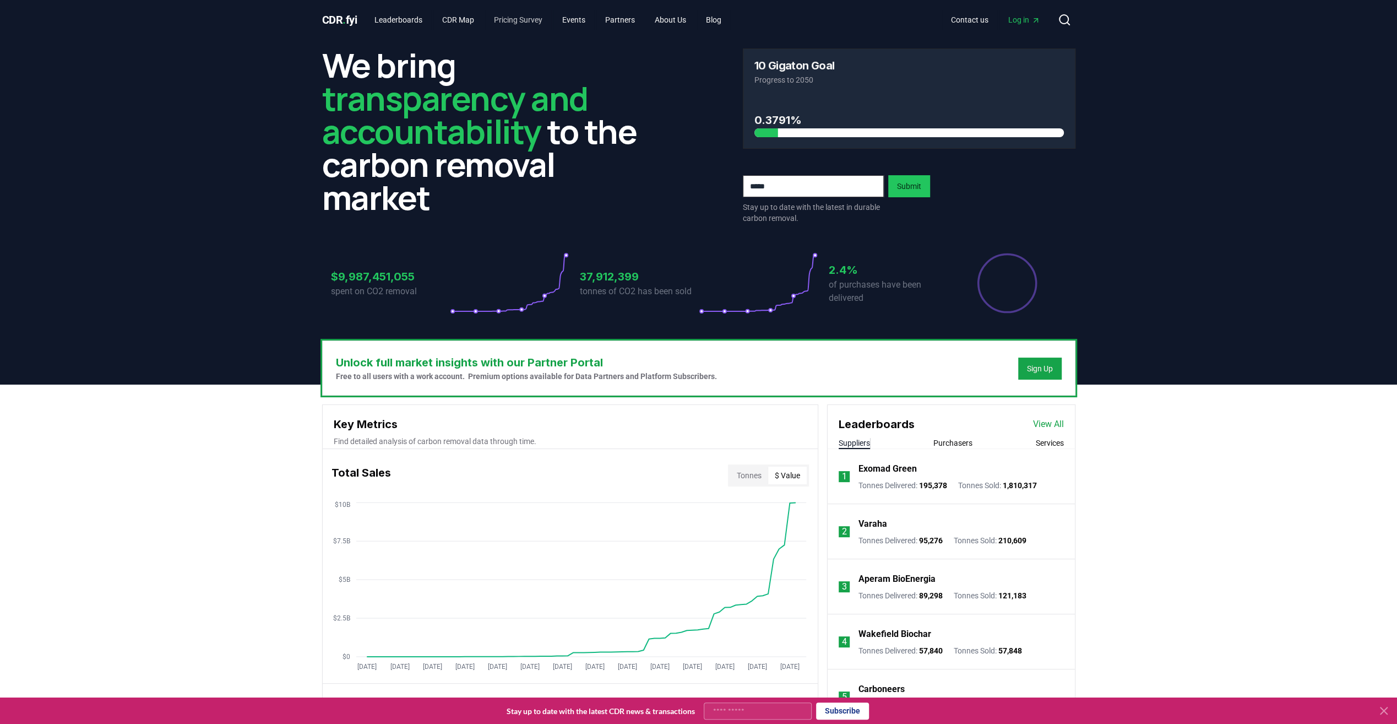 Image resolution: width=1397 pixels, height=724 pixels. I want to click on button: Suppliers, so click(854, 443).